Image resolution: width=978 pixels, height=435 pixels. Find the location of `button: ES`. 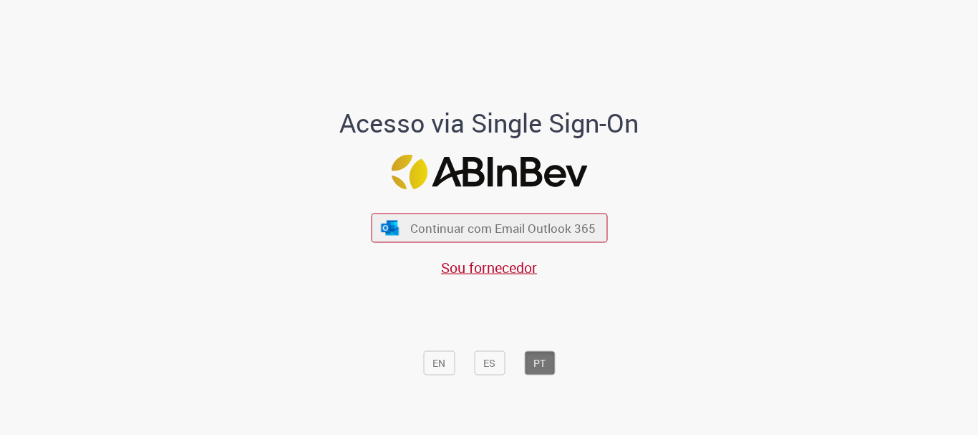

button: ES is located at coordinates (489, 363).